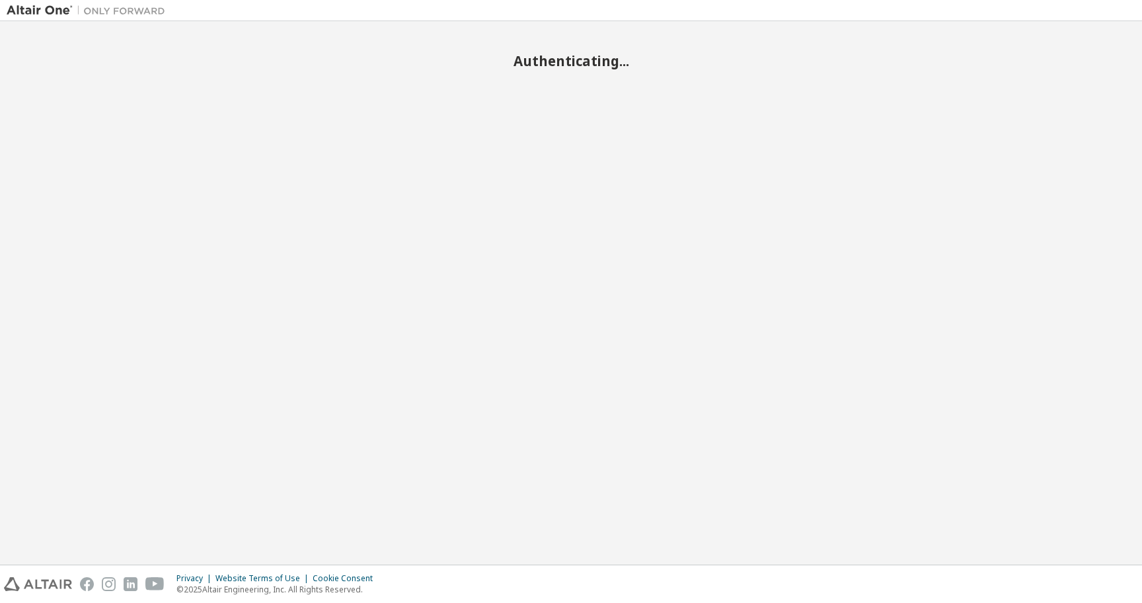  What do you see at coordinates (87, 583) in the screenshot?
I see `img: facebook.svg` at bounding box center [87, 583].